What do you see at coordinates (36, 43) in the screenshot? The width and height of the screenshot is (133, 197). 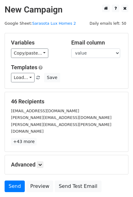 I see `h5: Variables` at bounding box center [36, 43].